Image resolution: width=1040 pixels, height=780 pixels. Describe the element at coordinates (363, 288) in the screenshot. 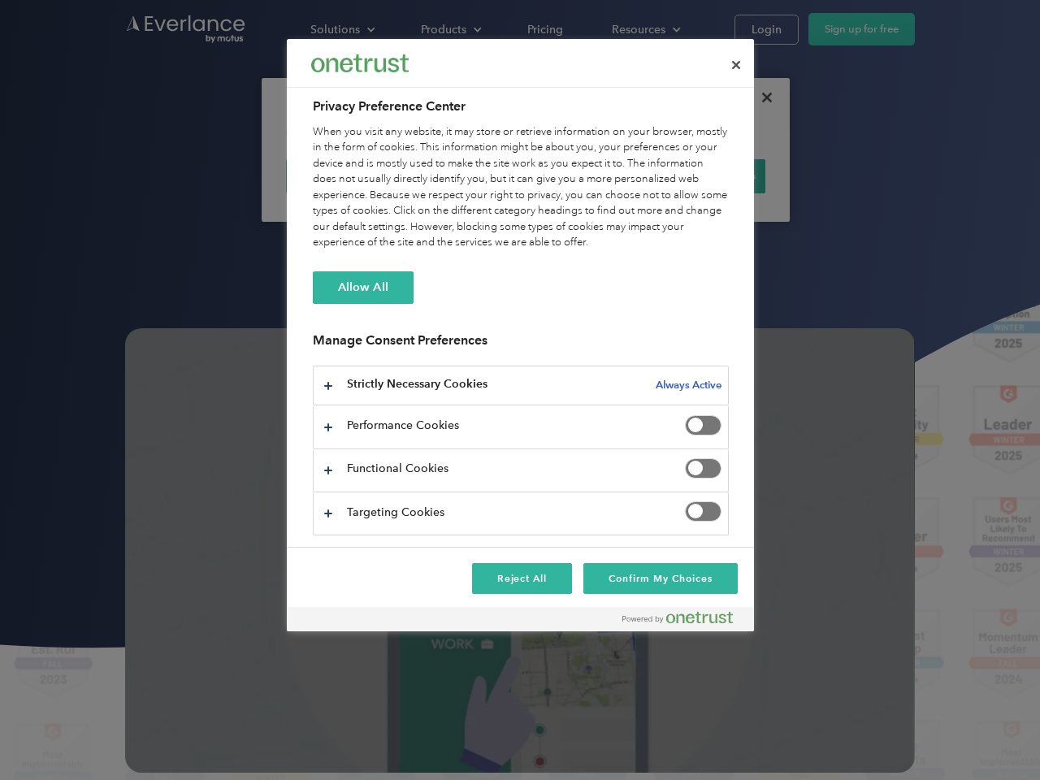

I see `button: Allow All` at that location.